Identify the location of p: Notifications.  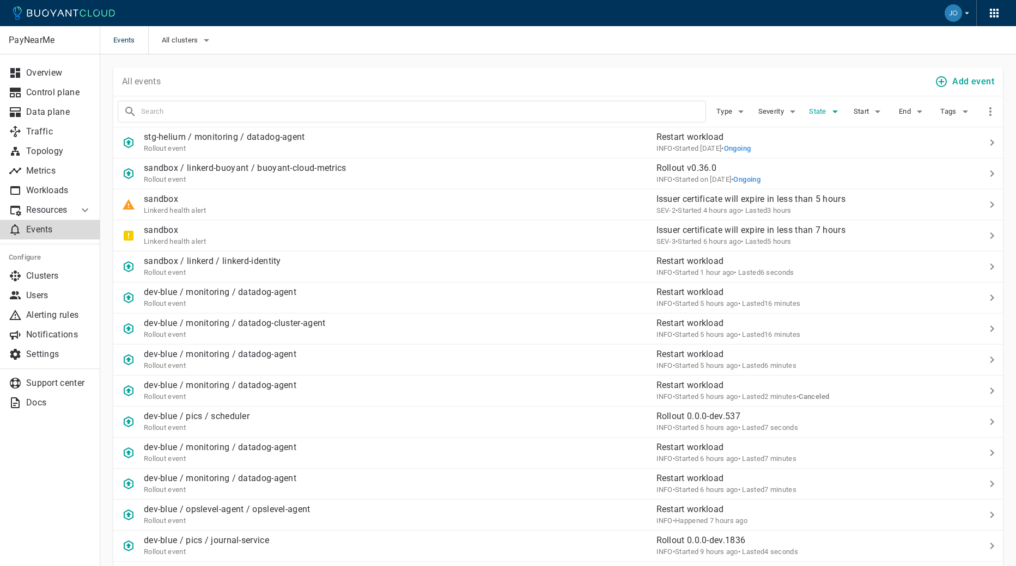
(59, 335).